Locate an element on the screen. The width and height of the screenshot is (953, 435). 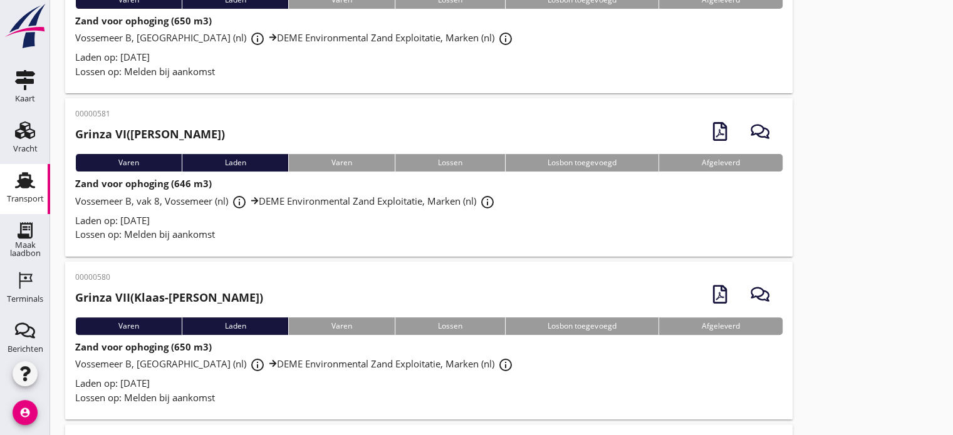
div: Kaart is located at coordinates (25, 98).